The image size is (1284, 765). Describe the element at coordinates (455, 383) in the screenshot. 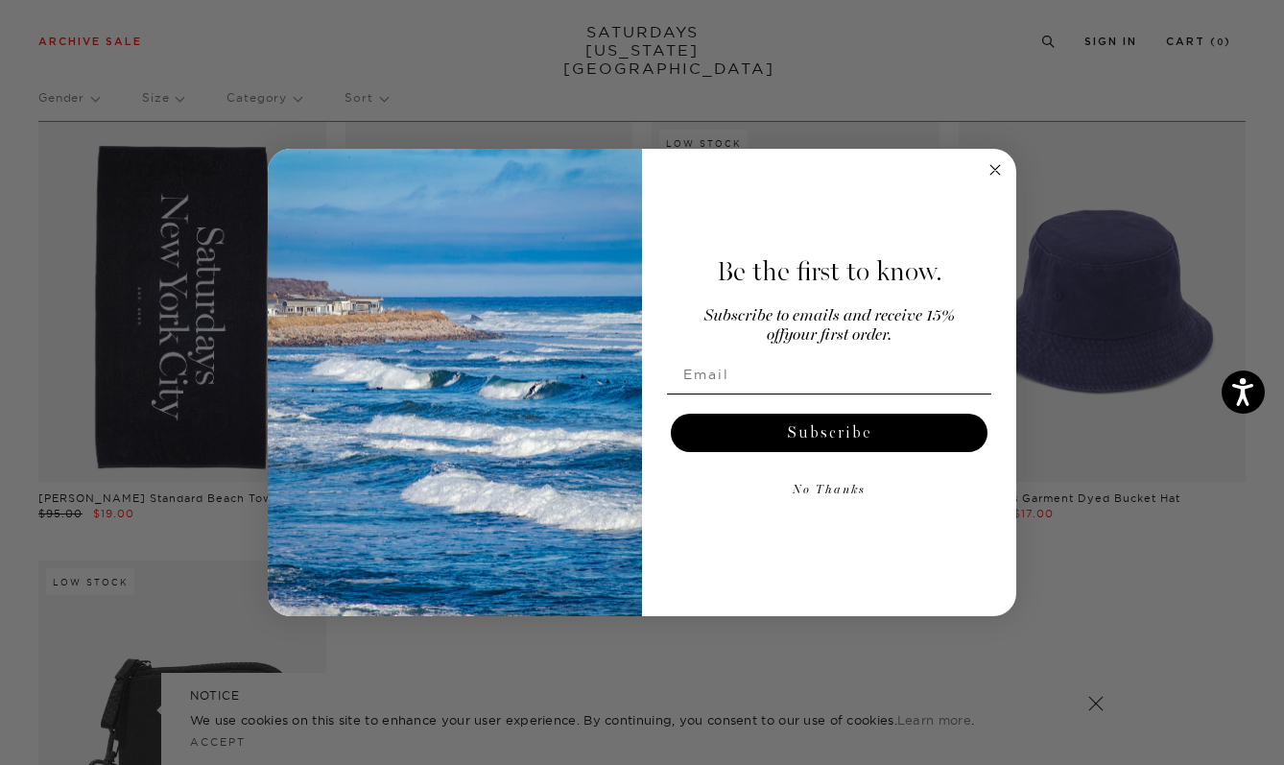

I see `img: 125c788d-000d-4f3e-b05a-1b92b2a23ec9.jpeg` at that location.